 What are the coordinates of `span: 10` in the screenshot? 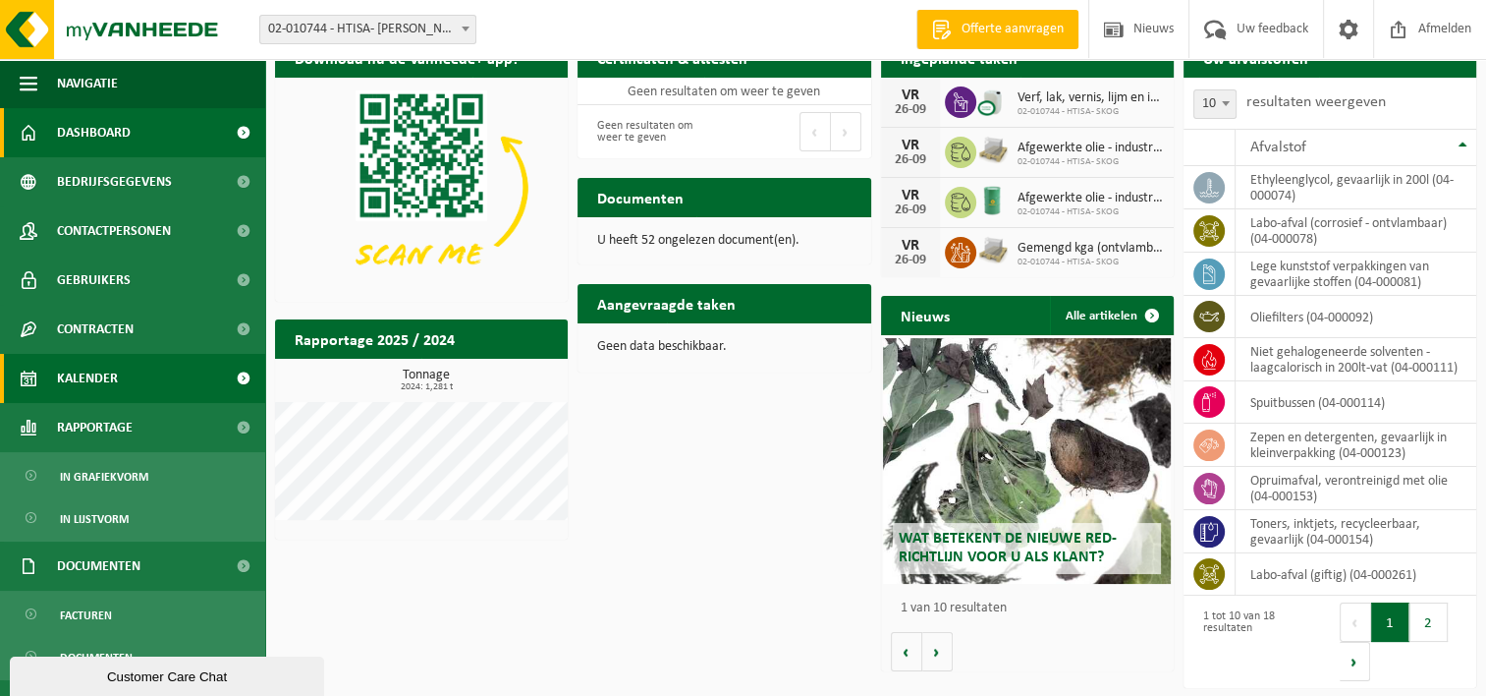 It's located at (1215, 104).